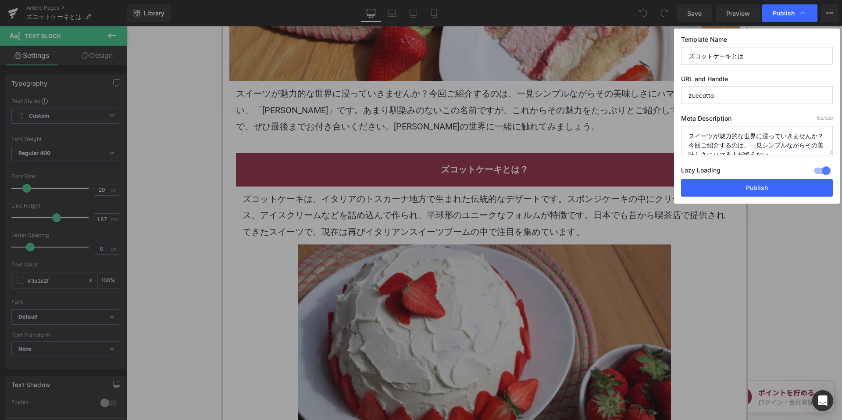 This screenshot has height=420, width=842. I want to click on div: Open Intercom Messenger, so click(823, 401).